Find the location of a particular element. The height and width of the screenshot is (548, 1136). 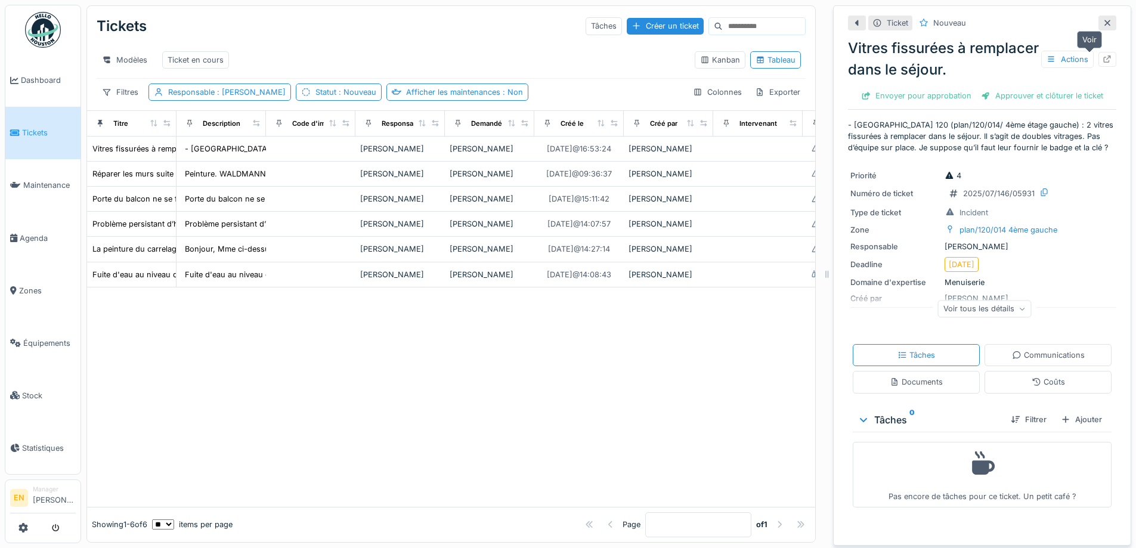

a: Zones is located at coordinates (43, 290).